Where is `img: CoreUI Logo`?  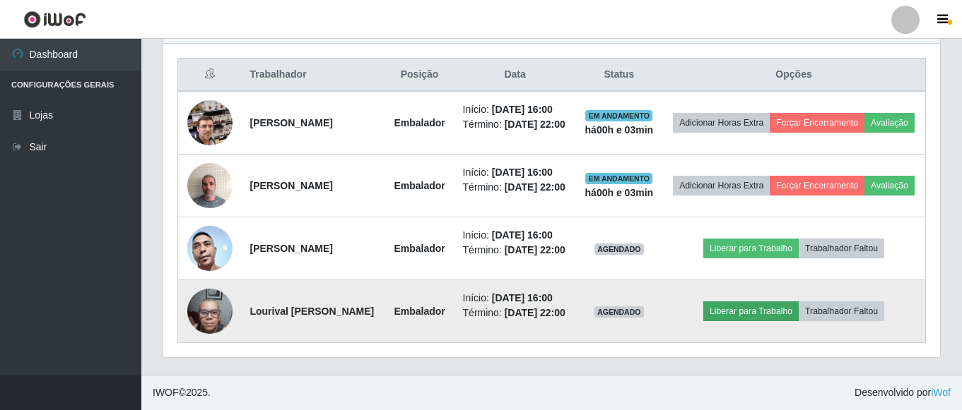
img: CoreUI Logo is located at coordinates (54, 19).